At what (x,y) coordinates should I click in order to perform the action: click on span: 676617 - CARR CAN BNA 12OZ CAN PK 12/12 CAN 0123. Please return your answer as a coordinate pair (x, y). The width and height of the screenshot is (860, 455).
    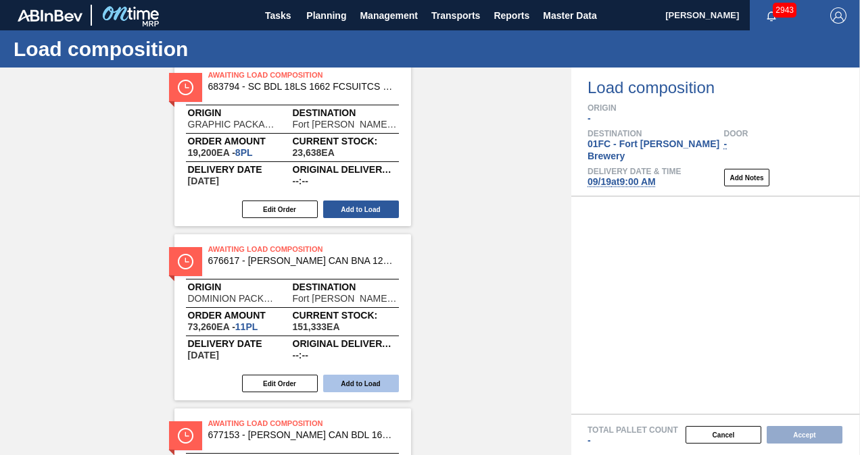
    Looking at the image, I should click on (303, 261).